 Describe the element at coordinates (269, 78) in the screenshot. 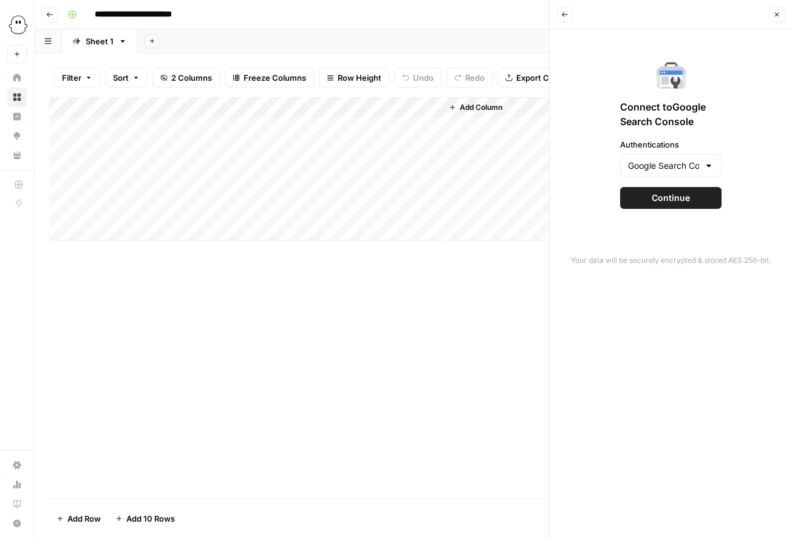

I see `button: Freeze Columns` at that location.